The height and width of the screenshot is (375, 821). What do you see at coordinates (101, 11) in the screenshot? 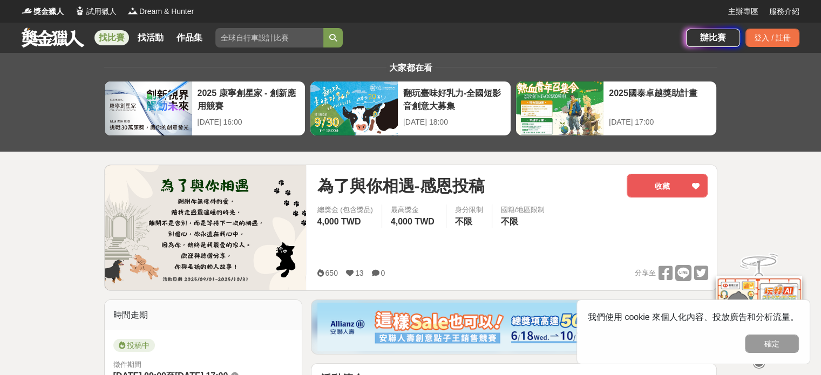
I see `span: 試用獵人` at bounding box center [101, 11].